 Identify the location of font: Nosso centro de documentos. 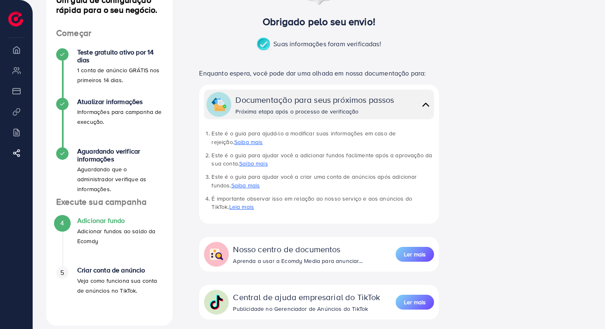
(287, 249).